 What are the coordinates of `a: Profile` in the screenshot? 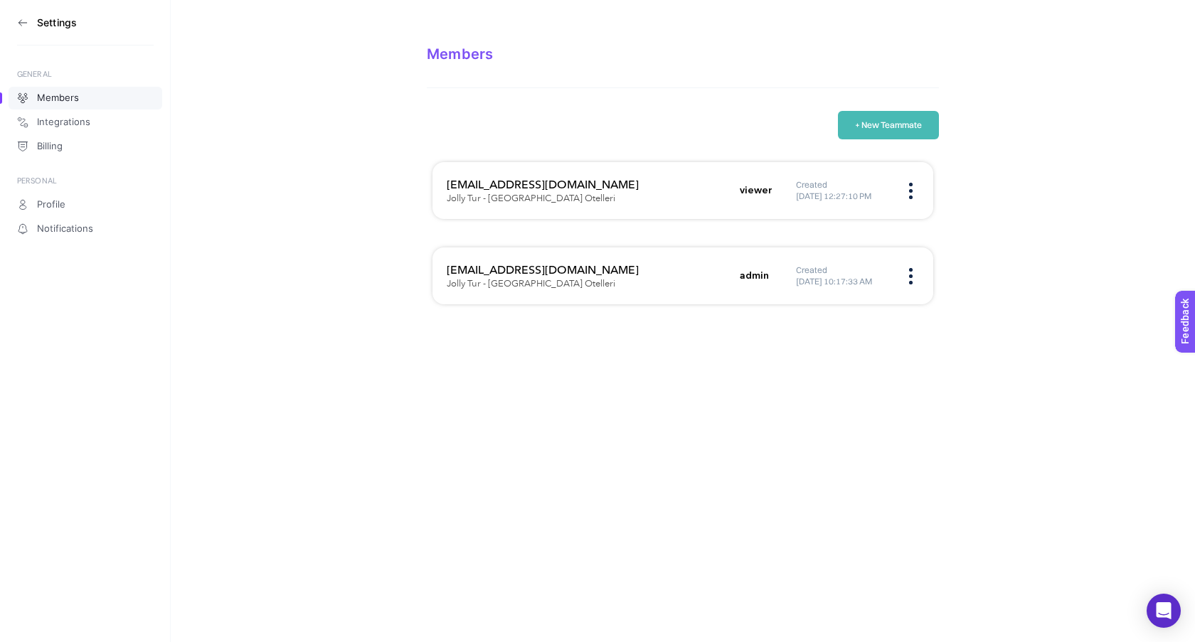 It's located at (85, 205).